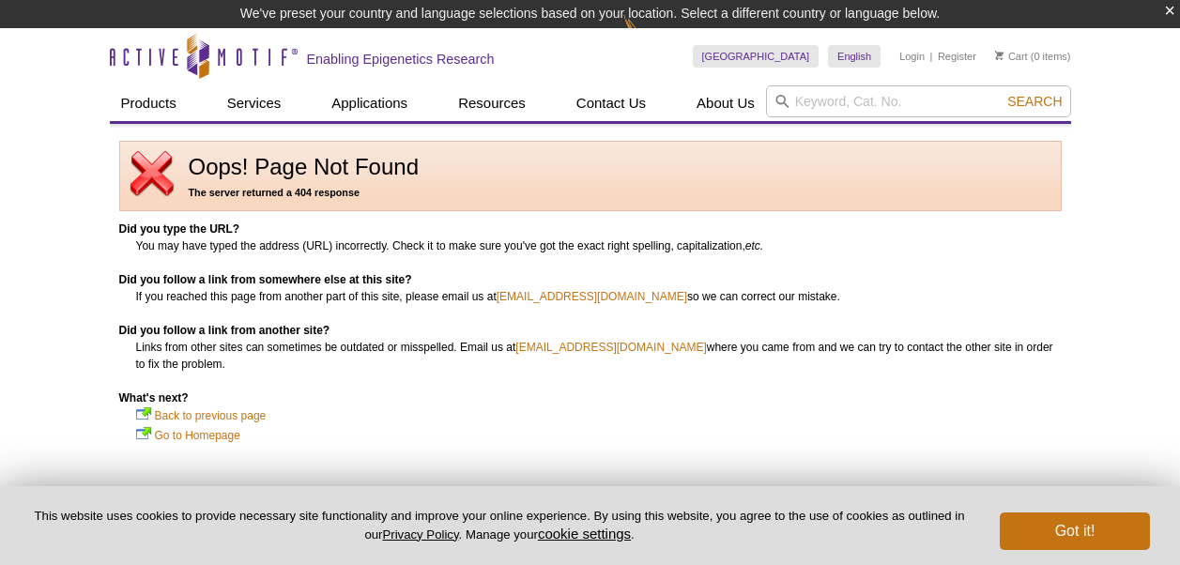 This screenshot has width=1180, height=565. I want to click on dt: Did you follow a link from somewhere else at this site?, so click(591, 280).